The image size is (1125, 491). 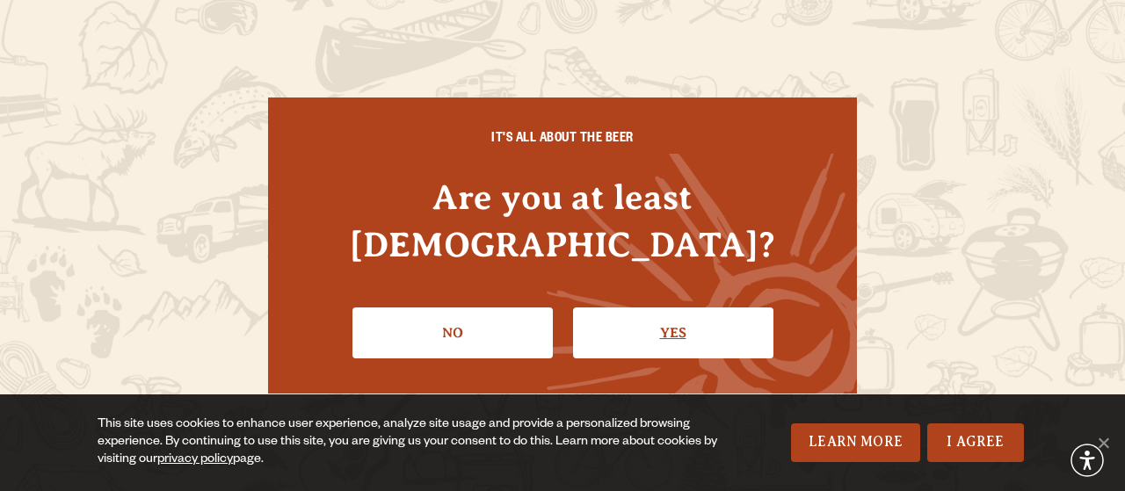 What do you see at coordinates (409, 443) in the screenshot?
I see `div: This site uses cookies to enhance user experience, analyze site usage and provide a personalized ...` at bounding box center [409, 443].